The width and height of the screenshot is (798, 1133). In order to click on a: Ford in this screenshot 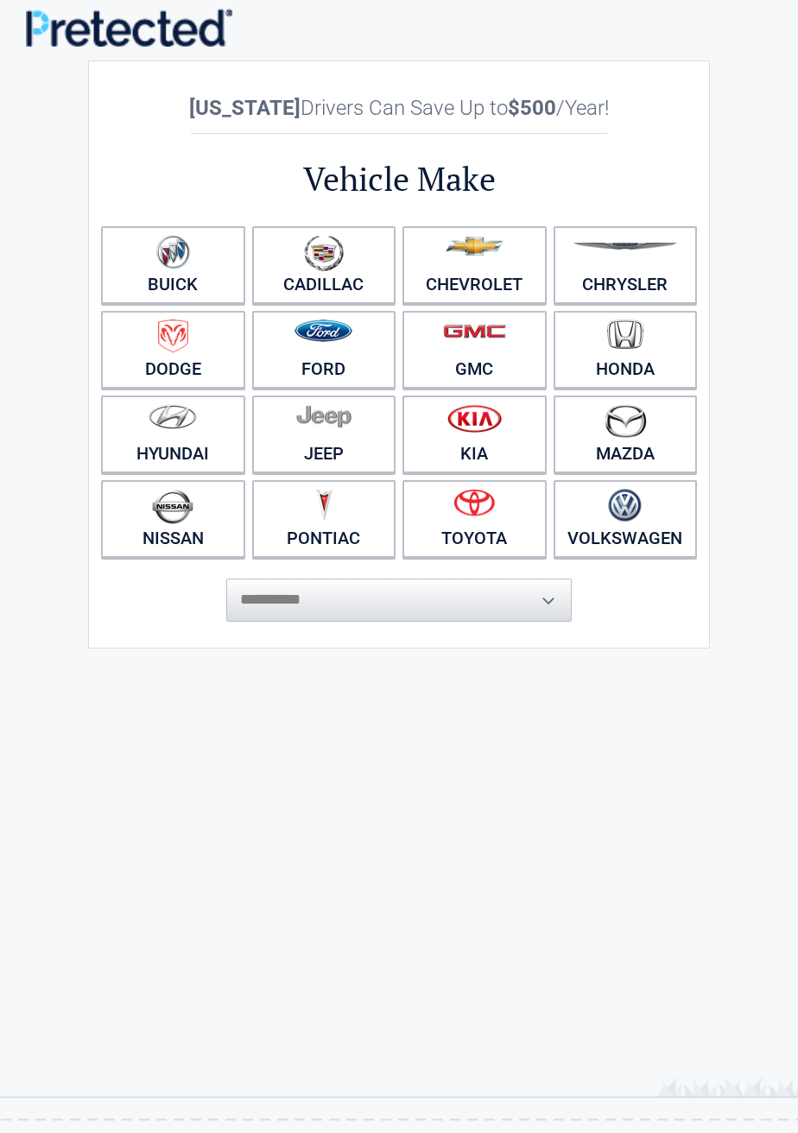, I will do `click(324, 350)`.